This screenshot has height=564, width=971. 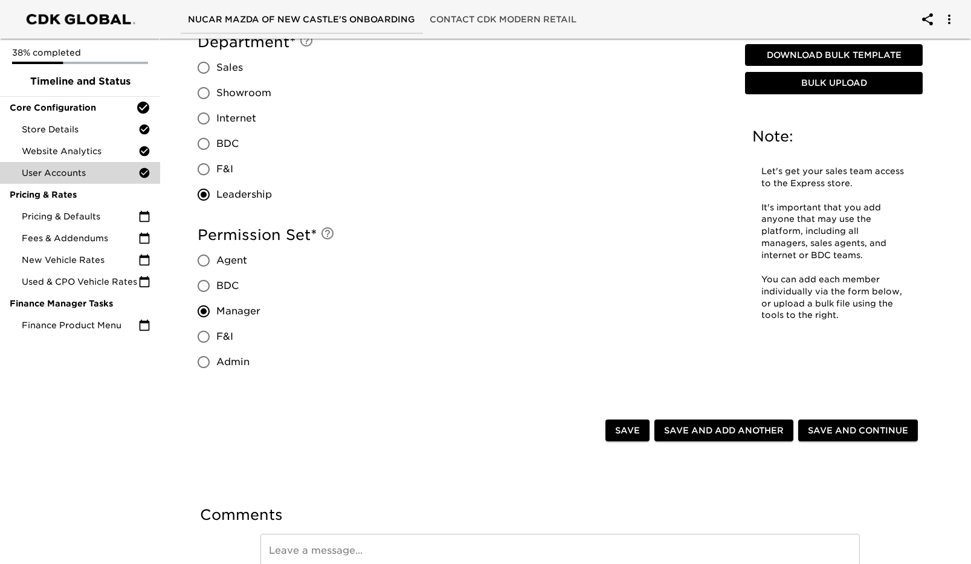 What do you see at coordinates (73, 108) in the screenshot?
I see `span: Core Configuration` at bounding box center [73, 108].